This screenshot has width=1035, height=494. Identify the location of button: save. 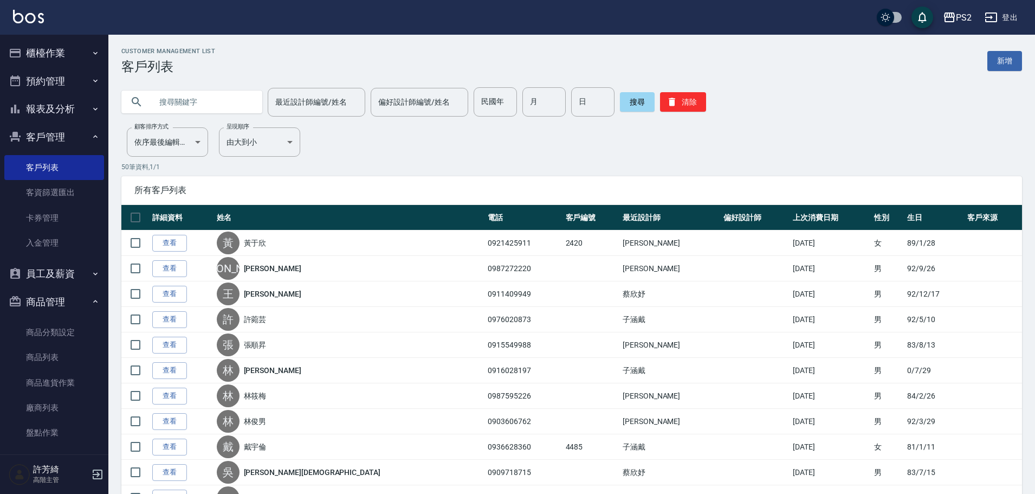
(922, 17).